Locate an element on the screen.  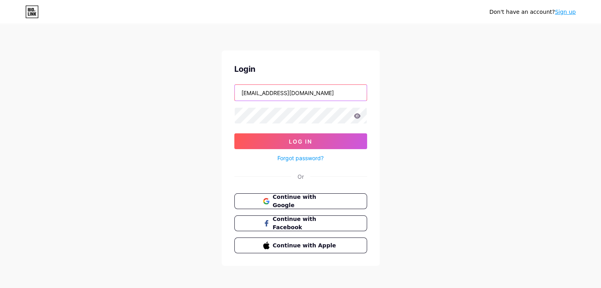
a: Continue with Google is located at coordinates (301, 201).